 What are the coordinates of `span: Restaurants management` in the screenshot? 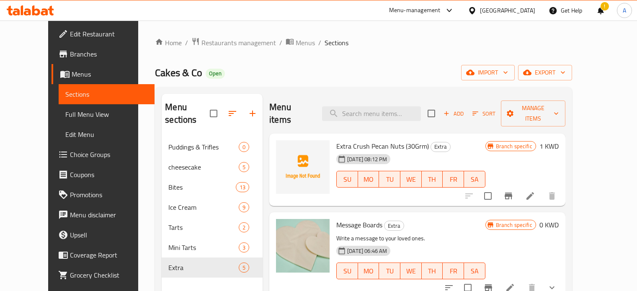 It's located at (239, 43).